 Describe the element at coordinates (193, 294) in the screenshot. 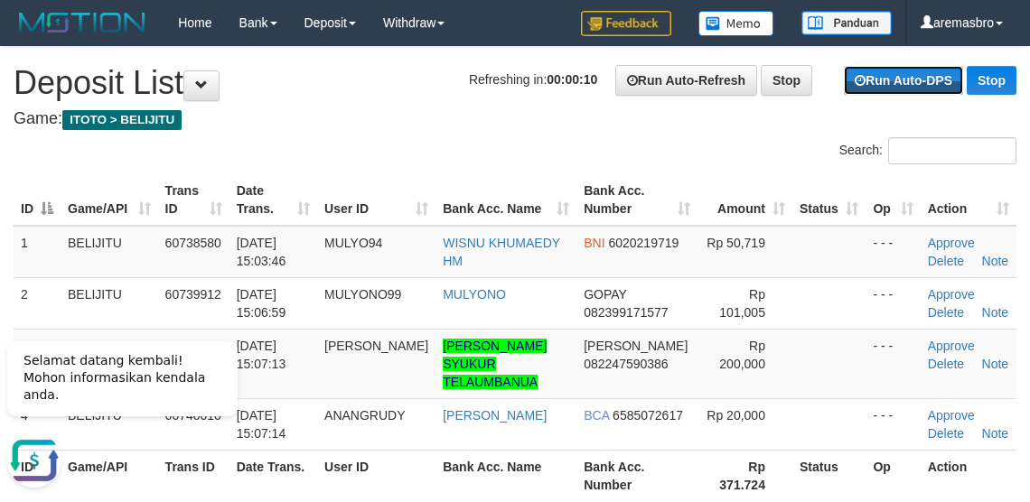

I see `span: 60739912` at that location.